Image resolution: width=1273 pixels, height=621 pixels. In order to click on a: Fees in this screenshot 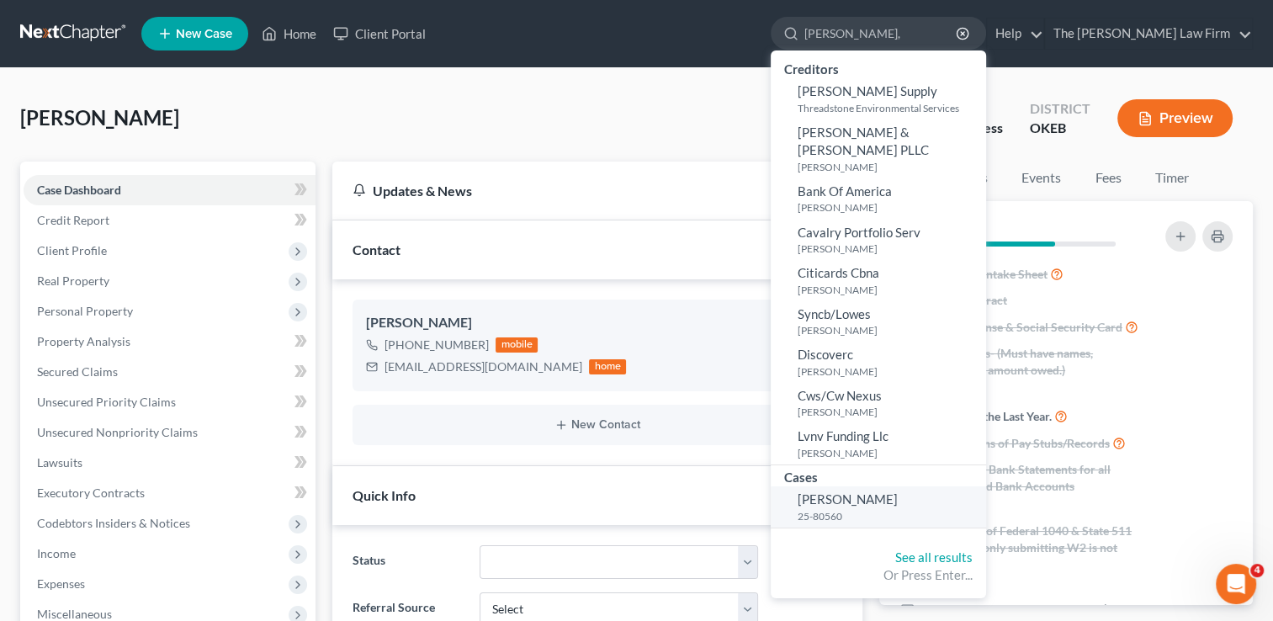, I will do `click(1108, 178)`.